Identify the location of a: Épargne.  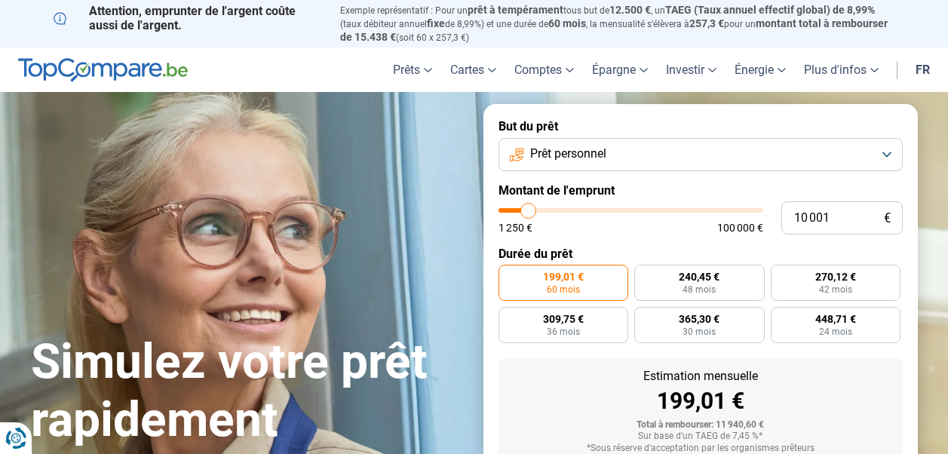
(620, 69).